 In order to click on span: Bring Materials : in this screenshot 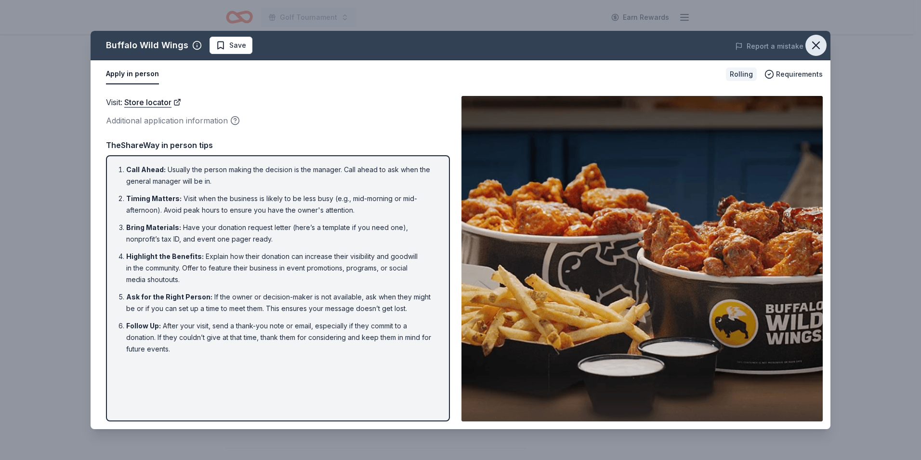, I will do `click(154, 227)`.